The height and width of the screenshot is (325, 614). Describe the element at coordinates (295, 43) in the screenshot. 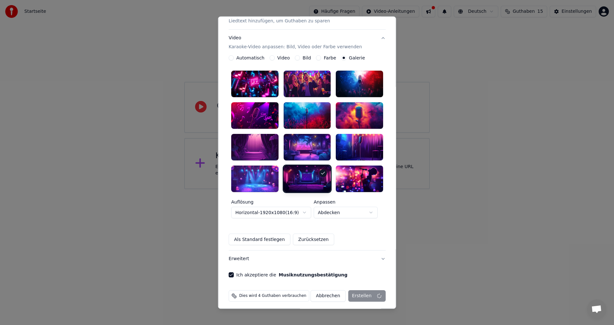

I see `div: Video` at that location.